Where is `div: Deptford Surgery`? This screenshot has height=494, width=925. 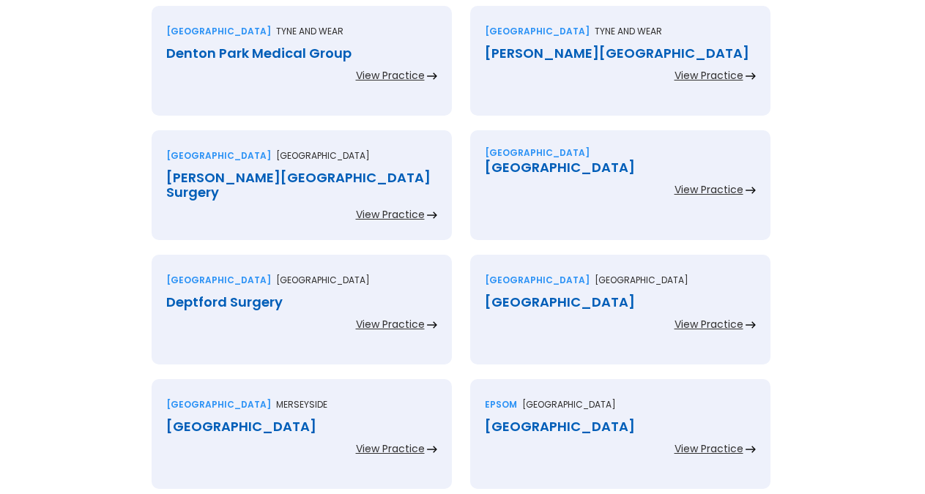
div: Deptford Surgery is located at coordinates (302, 303).